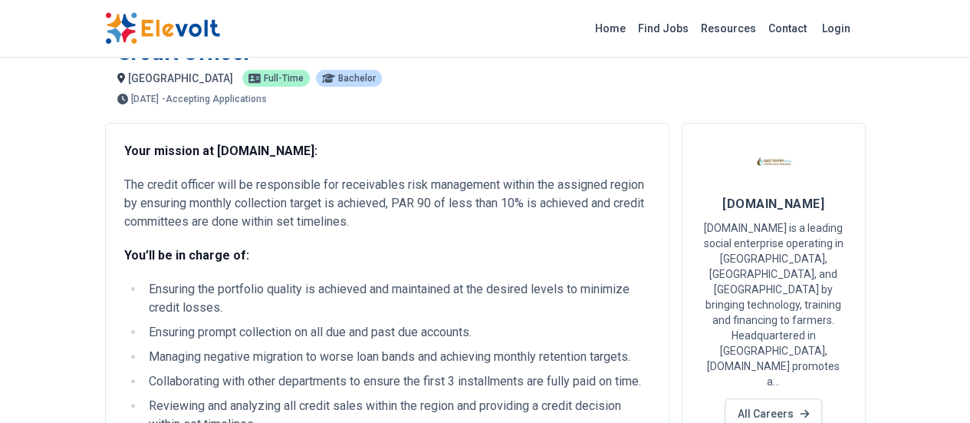 The width and height of the screenshot is (970, 423). What do you see at coordinates (397, 381) in the screenshot?
I see `li: Collaborating with other departments to ensure the first 3 installments are fully paid on time.` at bounding box center [397, 381].